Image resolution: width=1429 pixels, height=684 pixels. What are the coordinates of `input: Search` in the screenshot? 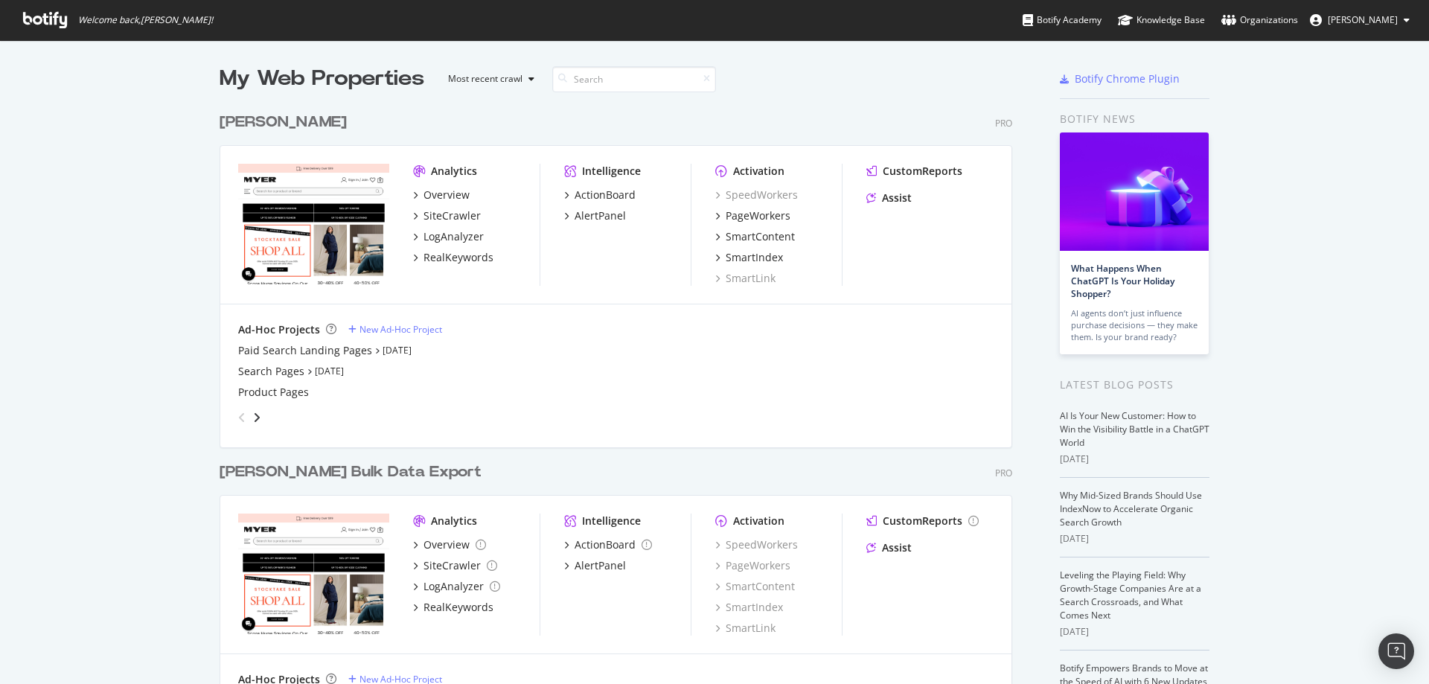 It's located at (634, 79).